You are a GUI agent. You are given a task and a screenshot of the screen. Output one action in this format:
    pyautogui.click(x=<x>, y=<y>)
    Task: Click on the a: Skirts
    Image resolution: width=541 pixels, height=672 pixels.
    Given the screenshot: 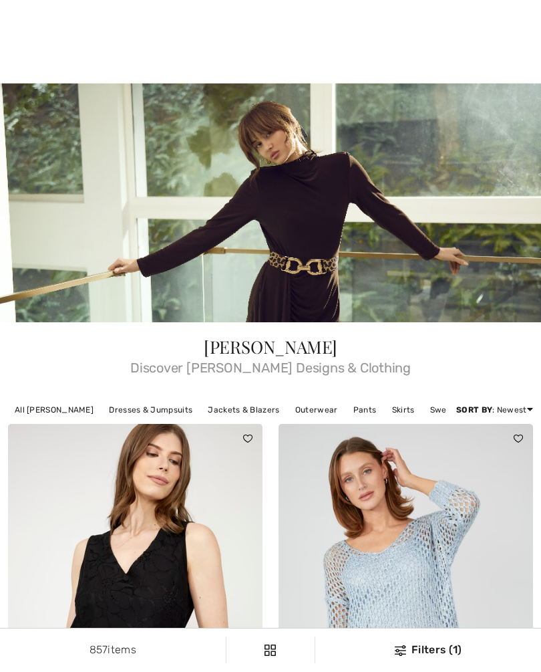 What is the action you would take?
    pyautogui.click(x=404, y=410)
    